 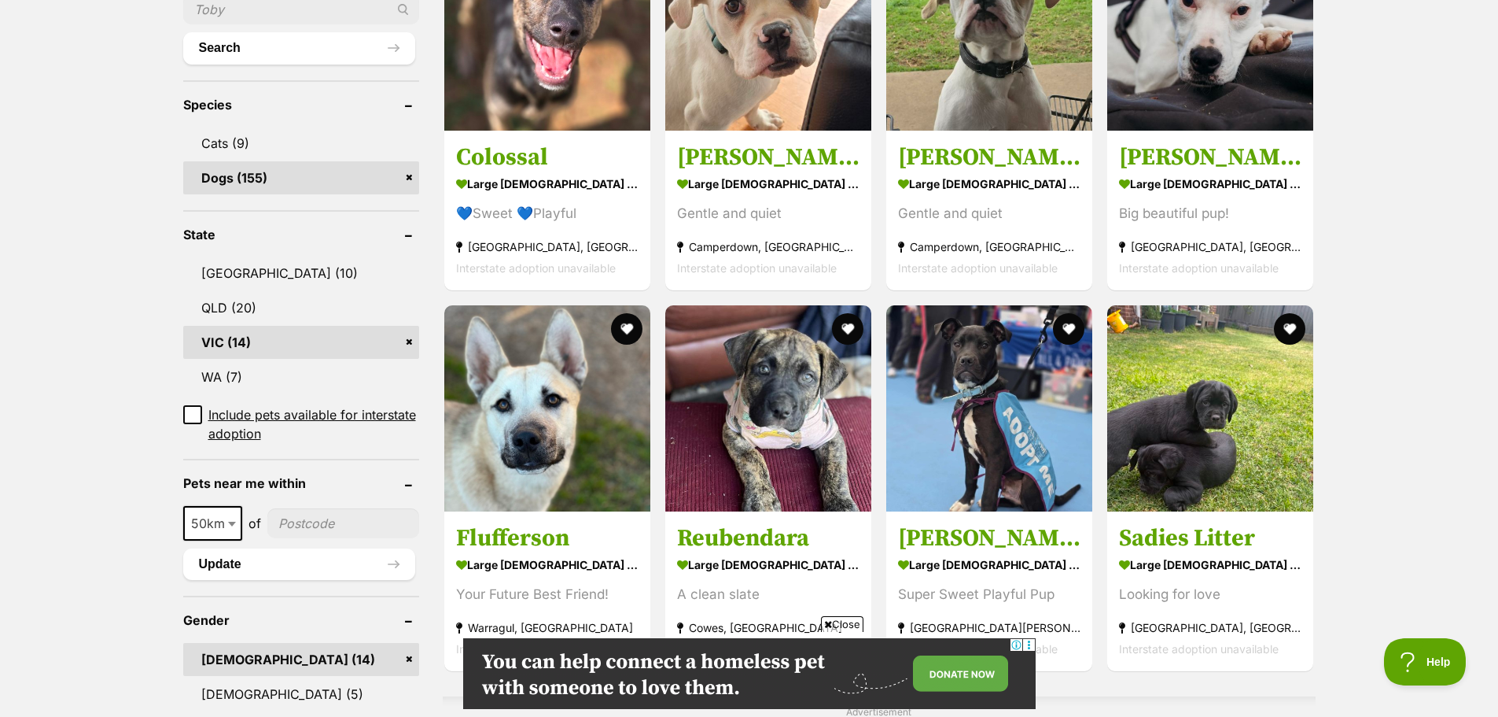 I want to click on a: VIC (14), so click(x=301, y=342).